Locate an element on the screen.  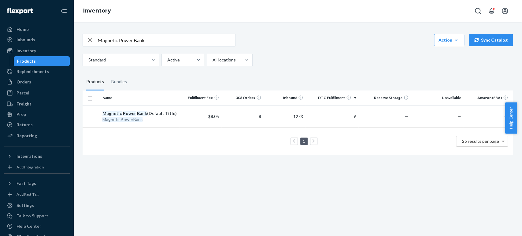
a: Reporting is located at coordinates (37, 136).